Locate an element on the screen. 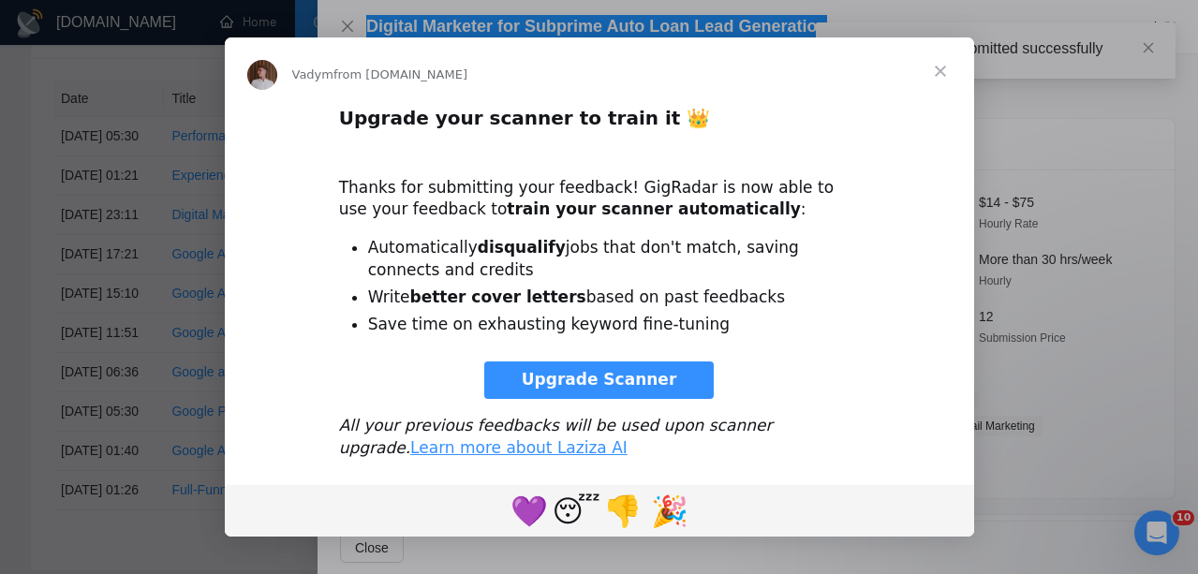 The height and width of the screenshot is (574, 1198). b: disqualify is located at coordinates (522, 247).